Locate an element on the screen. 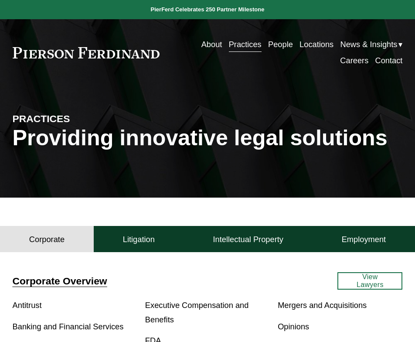 The image size is (415, 342). a: Opinions is located at coordinates (294, 326).